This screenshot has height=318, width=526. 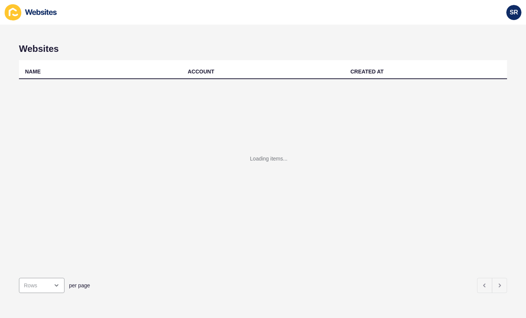 I want to click on div: ACCOUNT, so click(x=201, y=72).